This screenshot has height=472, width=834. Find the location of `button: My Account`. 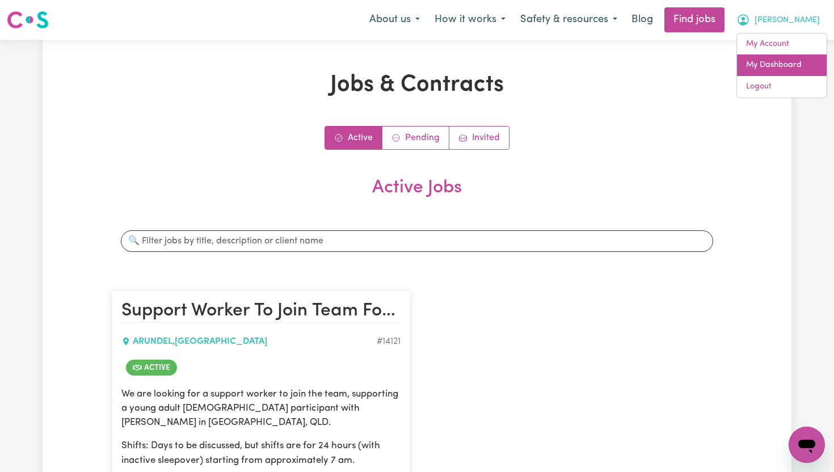

button: My Account is located at coordinates (778, 20).